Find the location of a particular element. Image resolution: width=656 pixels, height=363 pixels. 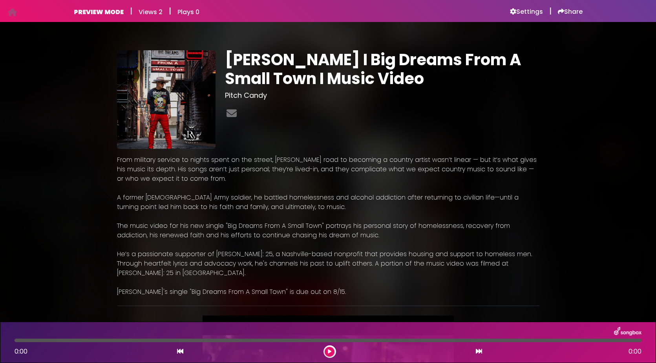

a: Settings is located at coordinates (526, 12).